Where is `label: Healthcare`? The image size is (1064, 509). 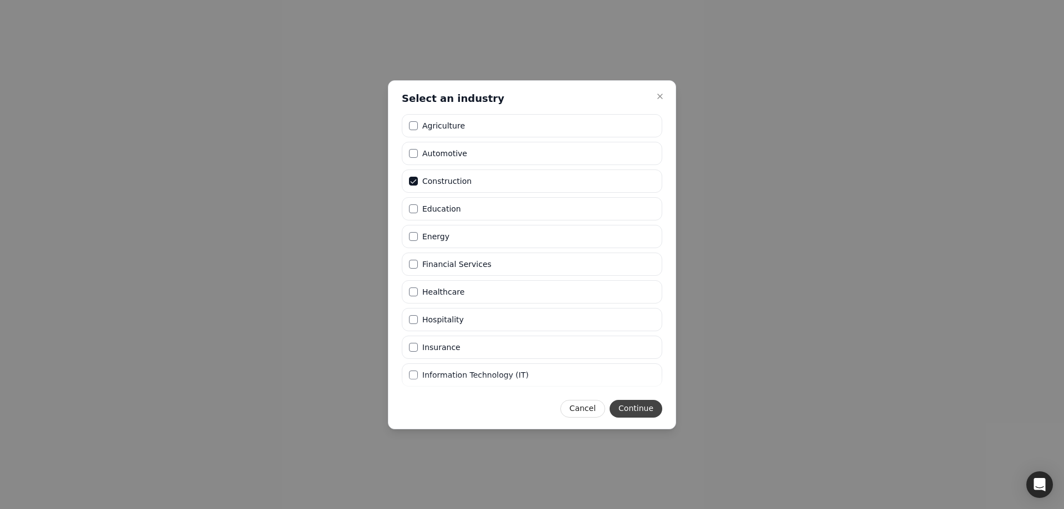 label: Healthcare is located at coordinates (443, 292).